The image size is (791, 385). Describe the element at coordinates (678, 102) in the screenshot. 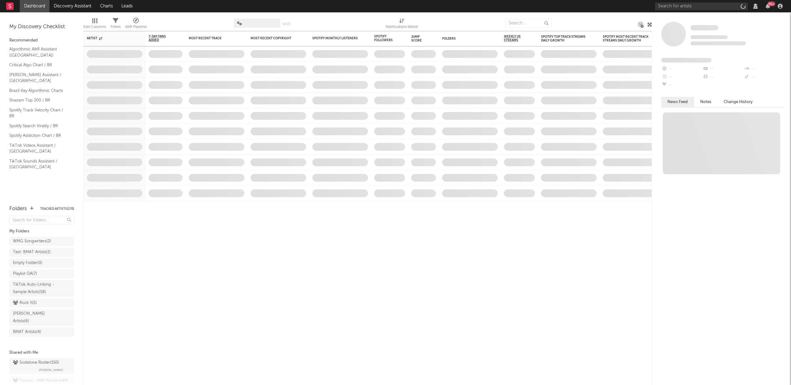

I see `button: News Feed` at that location.